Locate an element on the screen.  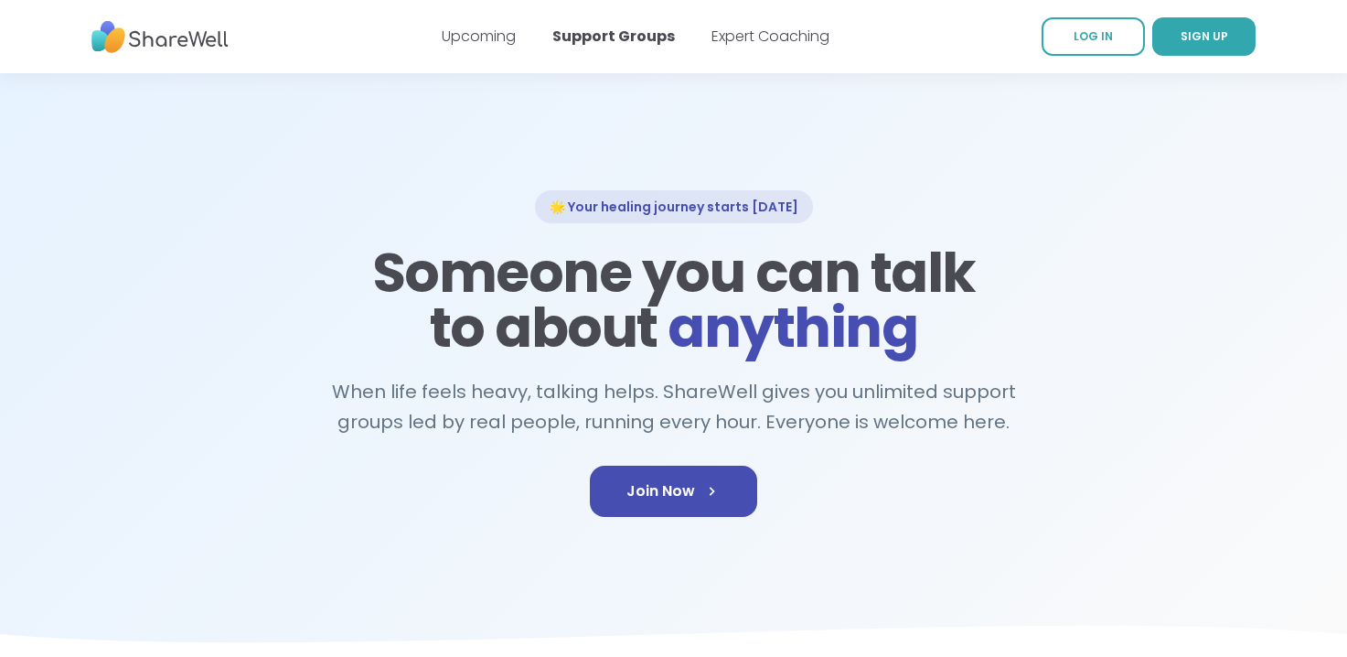
span: SIGN UP is located at coordinates (1204, 36).